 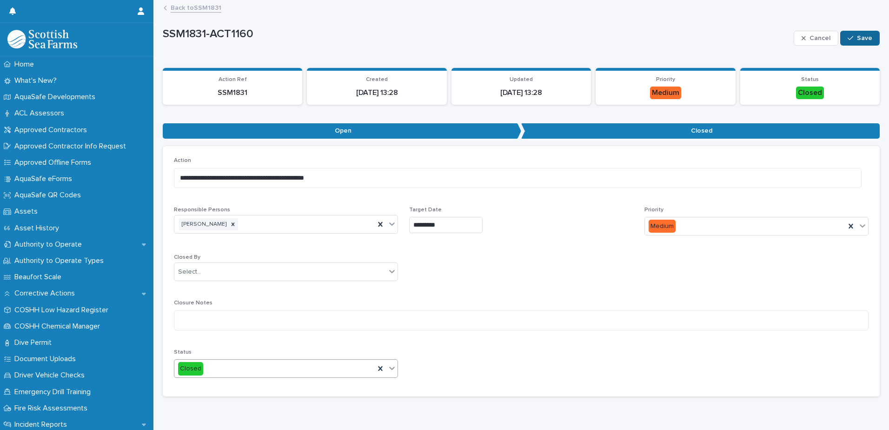 What do you see at coordinates (816, 38) in the screenshot?
I see `button: Cancel` at bounding box center [816, 38].